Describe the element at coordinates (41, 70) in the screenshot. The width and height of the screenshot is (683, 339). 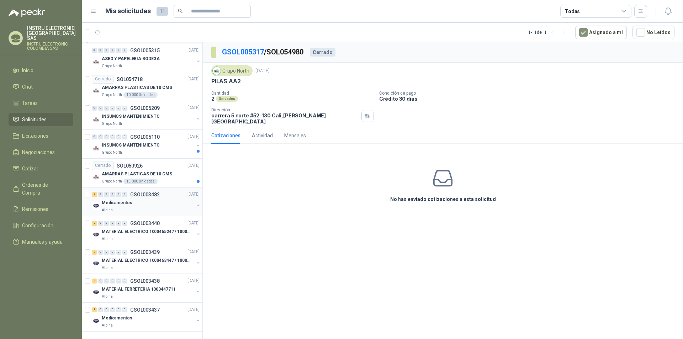
I see `a: Inicio` at that location.